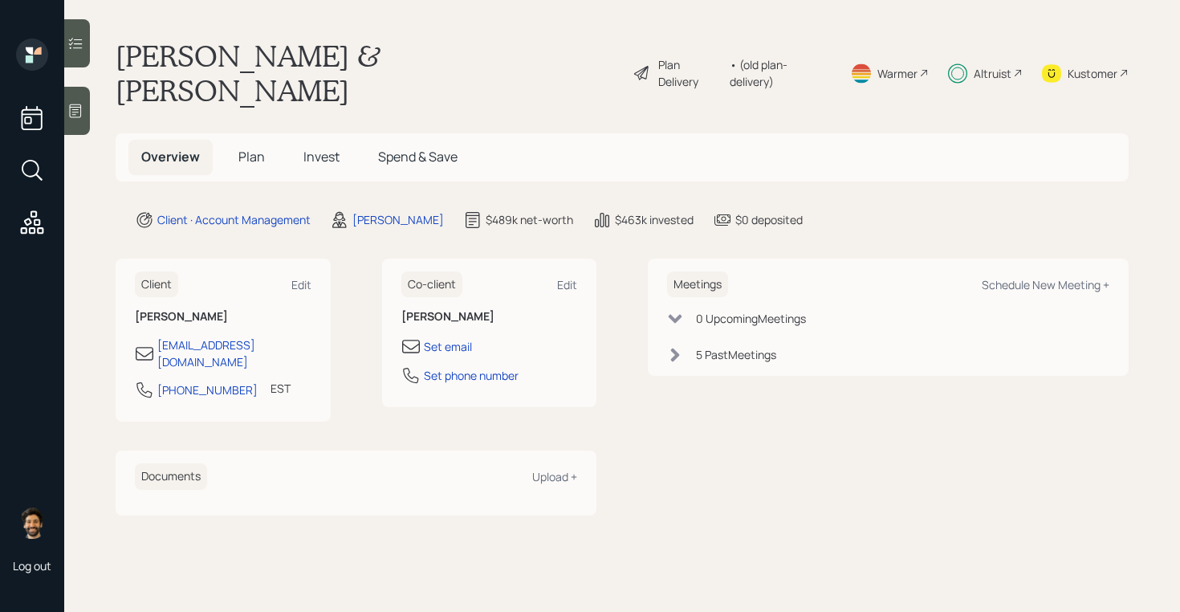  What do you see at coordinates (170, 157) in the screenshot?
I see `span: Overview` at bounding box center [170, 157].